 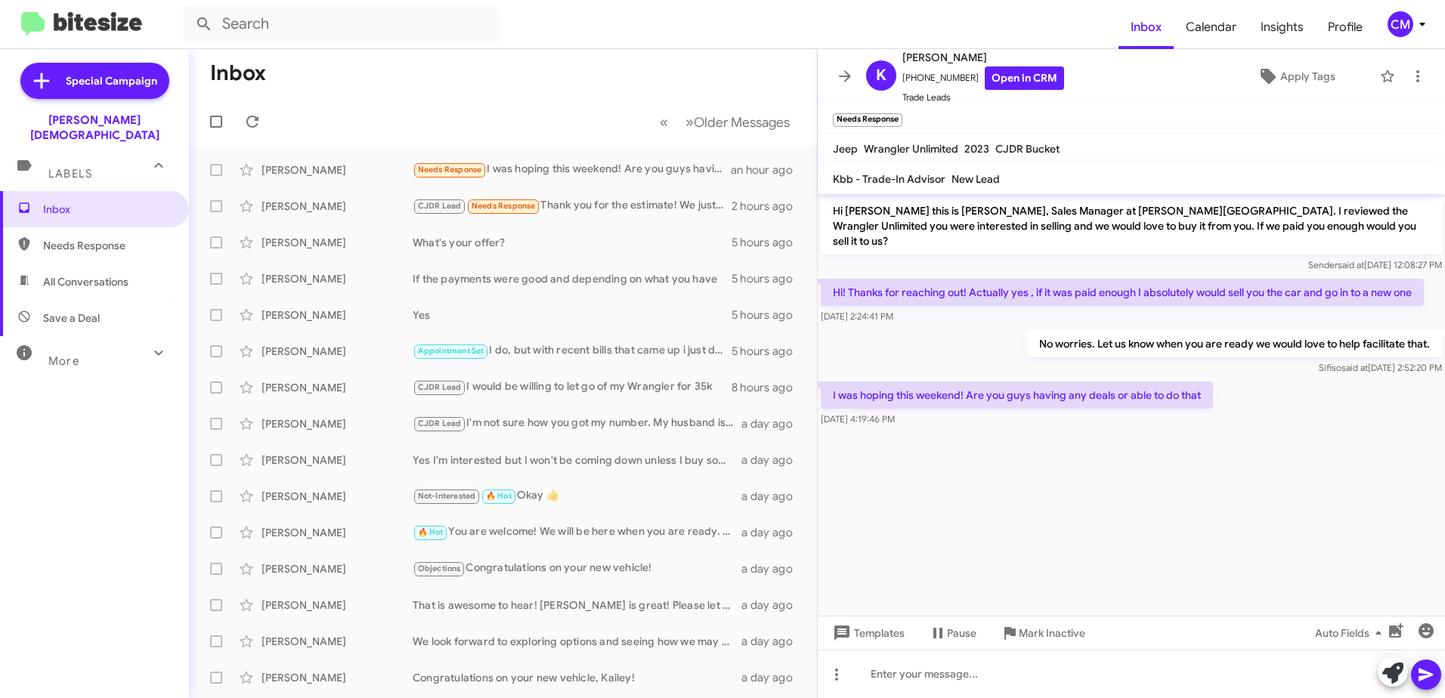 What do you see at coordinates (238, 73) in the screenshot?
I see `h1: Inbox` at bounding box center [238, 73].